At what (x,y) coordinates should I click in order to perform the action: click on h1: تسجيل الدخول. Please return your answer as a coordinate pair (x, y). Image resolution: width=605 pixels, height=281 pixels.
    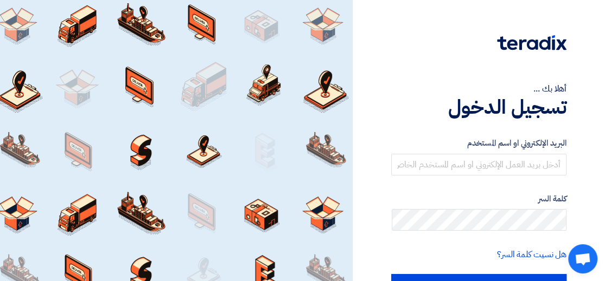
    Looking at the image, I should click on (478, 107).